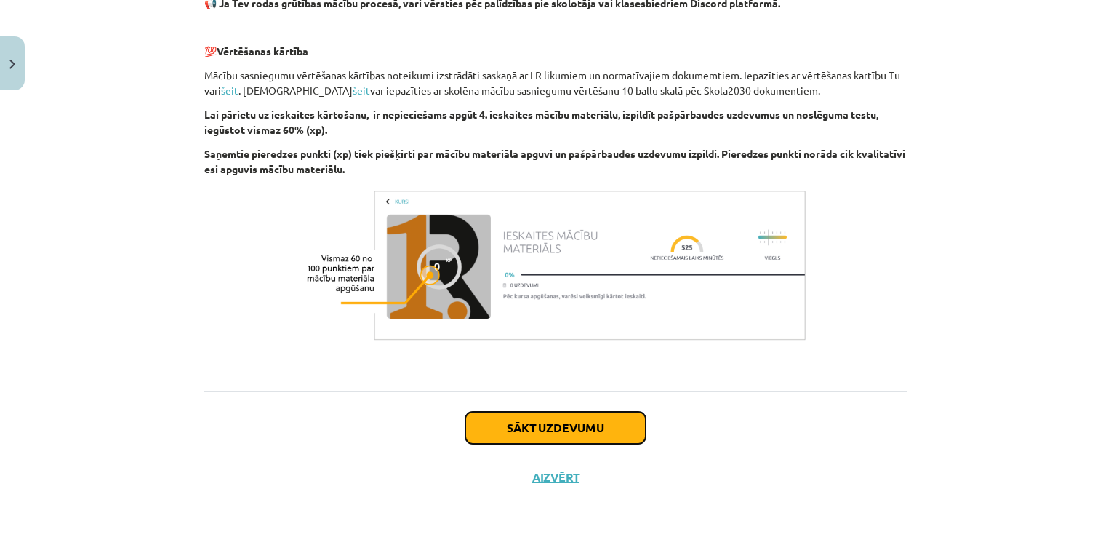  Describe the element at coordinates (556, 428) in the screenshot. I see `button: Sākt uzdevumu` at that location.